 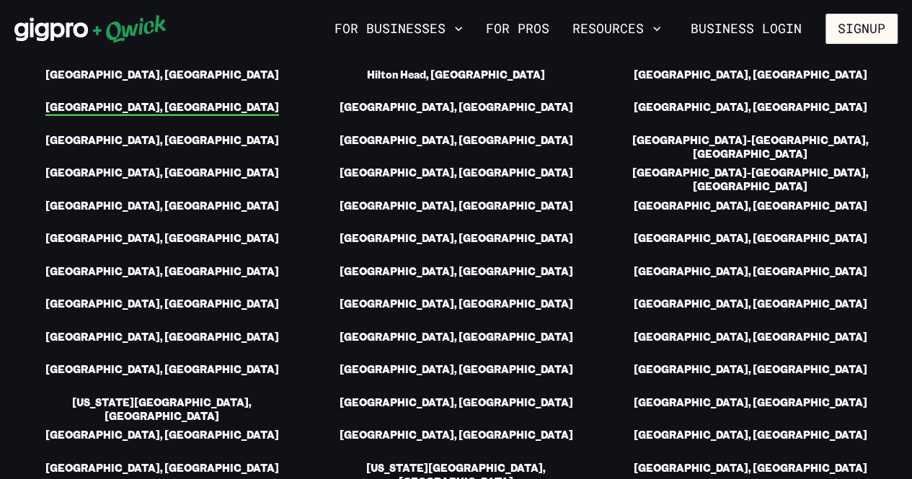 What do you see at coordinates (862, 29) in the screenshot?
I see `button: Signup` at bounding box center [862, 29].